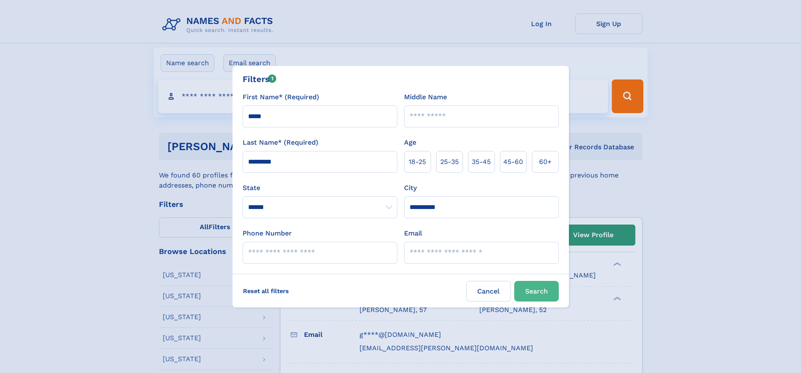  I want to click on label: State, so click(320, 188).